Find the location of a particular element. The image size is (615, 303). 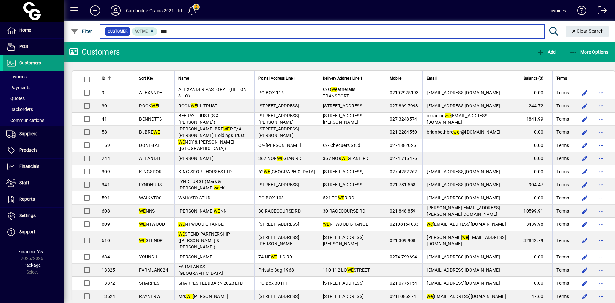

span: 13325 is located at coordinates (108, 270).